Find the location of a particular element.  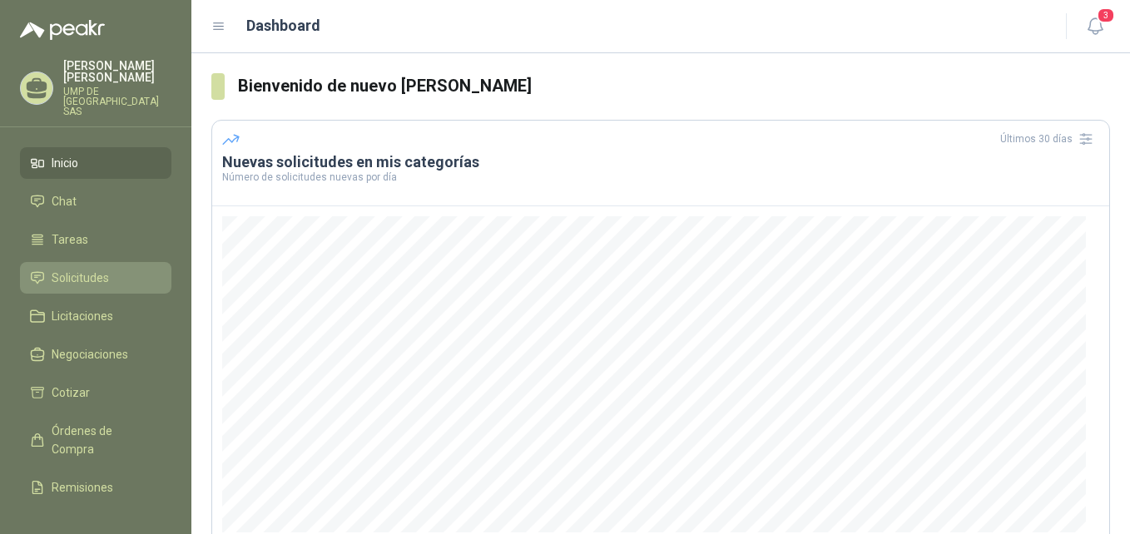

div: Últimos 30 días is located at coordinates (1049, 139).